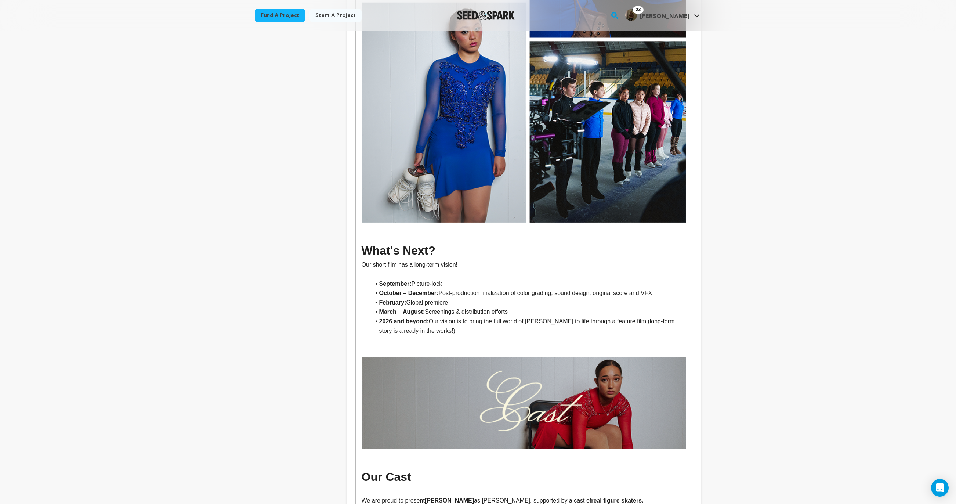 The height and width of the screenshot is (504, 956). Describe the element at coordinates (404, 321) in the screenshot. I see `strong: 2026 and beyond:` at that location.